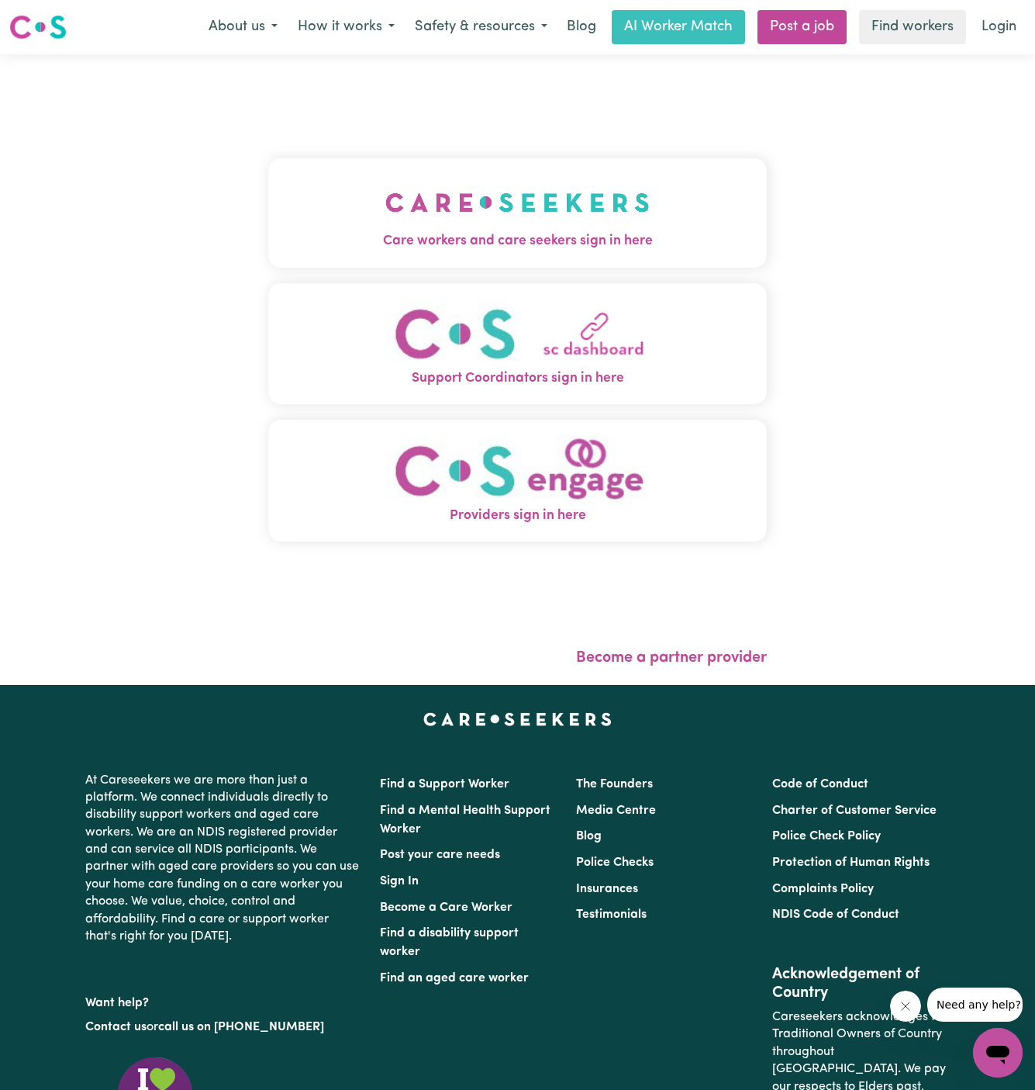  I want to click on a: Careseekers home page, so click(517, 719).